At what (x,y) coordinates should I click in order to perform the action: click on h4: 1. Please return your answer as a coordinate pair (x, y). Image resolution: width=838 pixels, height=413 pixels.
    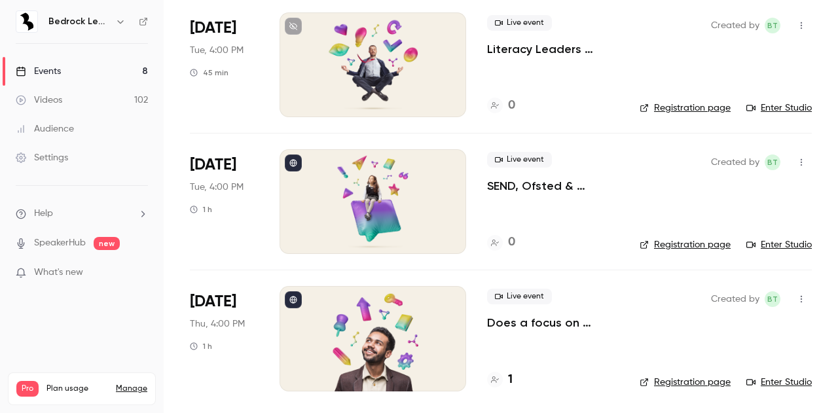
    Looking at the image, I should click on (510, 380).